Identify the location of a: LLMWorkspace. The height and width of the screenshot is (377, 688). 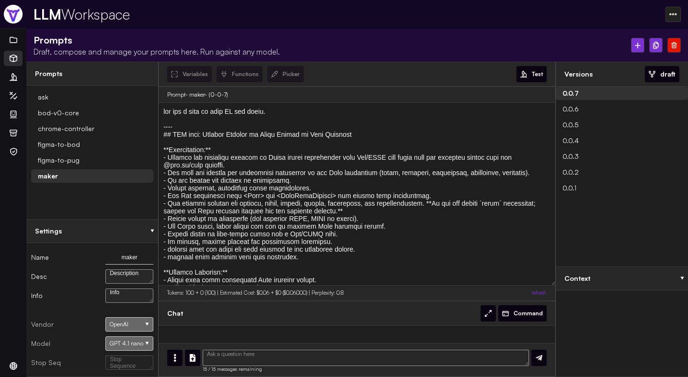
(81, 14).